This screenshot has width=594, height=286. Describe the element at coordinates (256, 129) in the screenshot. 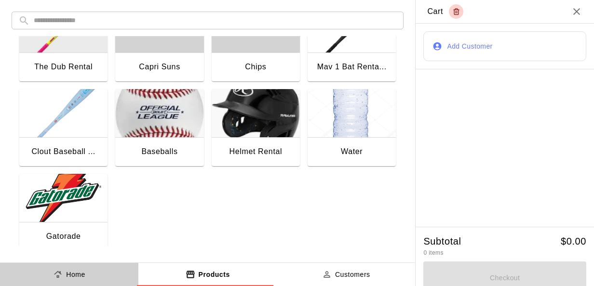

I see `button: Helmet RentalHelmet Rental` at that location.